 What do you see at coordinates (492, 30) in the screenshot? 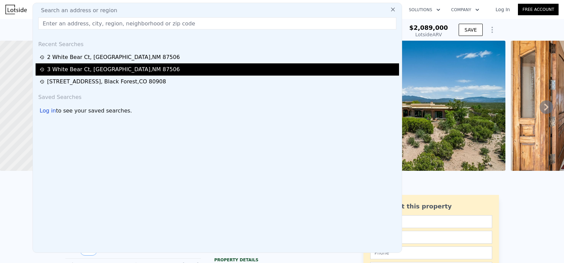
I see `button: Show Options` at bounding box center [492, 30].